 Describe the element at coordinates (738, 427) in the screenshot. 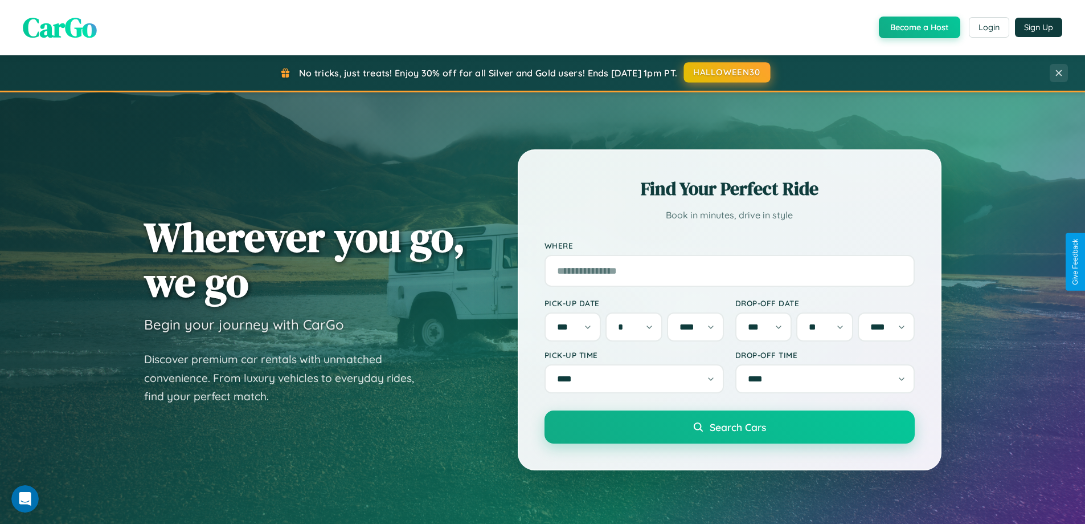

I see `span: Search Cars` at that location.